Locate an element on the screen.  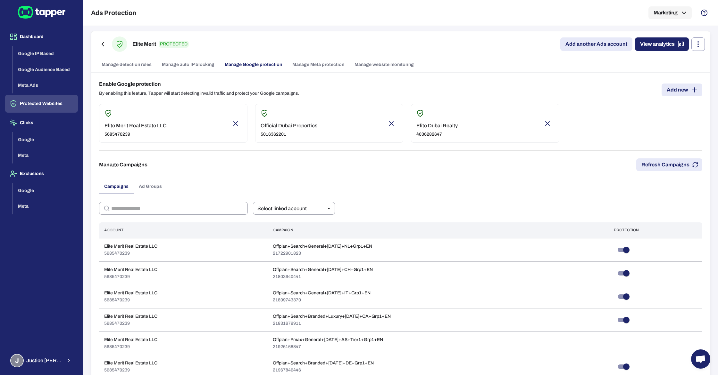
button: Clicks is located at coordinates (41, 123).